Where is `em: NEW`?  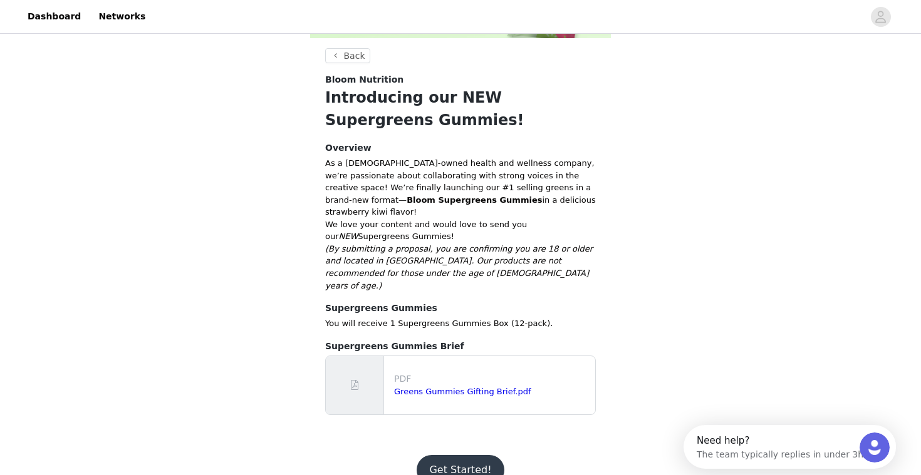
em: NEW is located at coordinates (348, 236).